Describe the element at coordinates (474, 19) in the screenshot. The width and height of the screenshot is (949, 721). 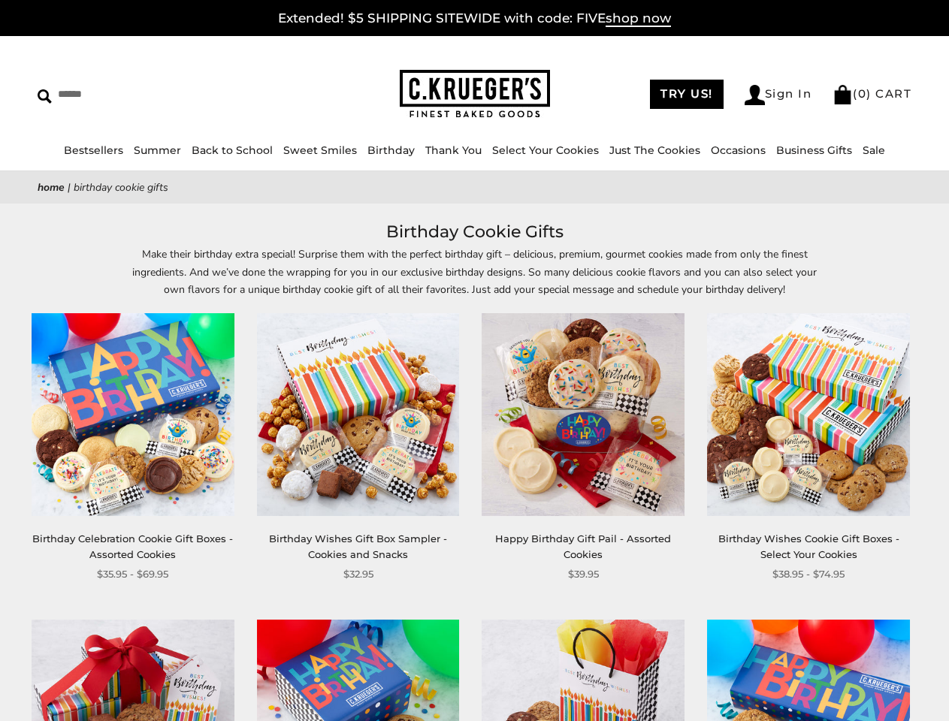
I see `a: Extended! $5 SHIPPING SITEWIDE with code: FIVEshop now` at that location.